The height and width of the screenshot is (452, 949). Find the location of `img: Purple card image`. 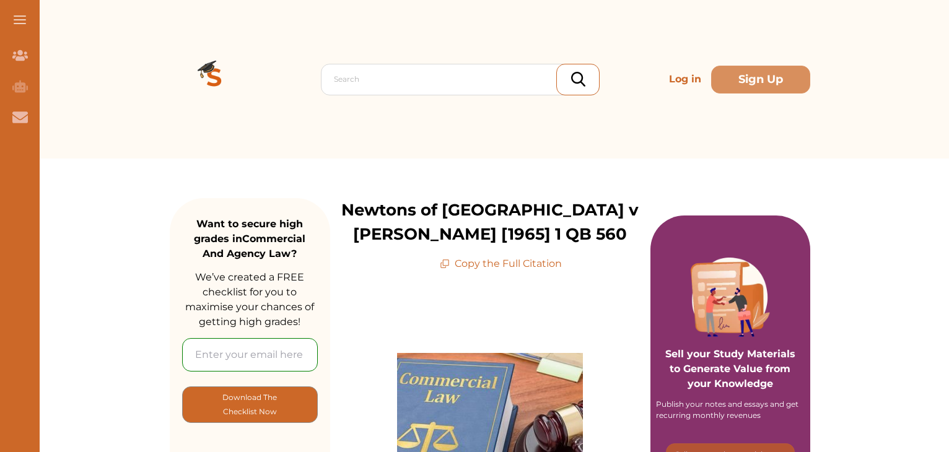

img: Purple card image is located at coordinates (730, 297).